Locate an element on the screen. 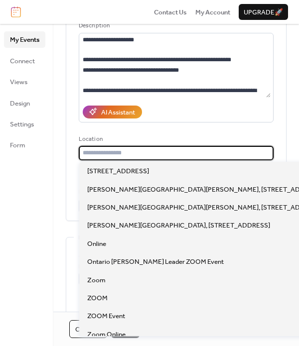  span: Settings is located at coordinates (22, 124).